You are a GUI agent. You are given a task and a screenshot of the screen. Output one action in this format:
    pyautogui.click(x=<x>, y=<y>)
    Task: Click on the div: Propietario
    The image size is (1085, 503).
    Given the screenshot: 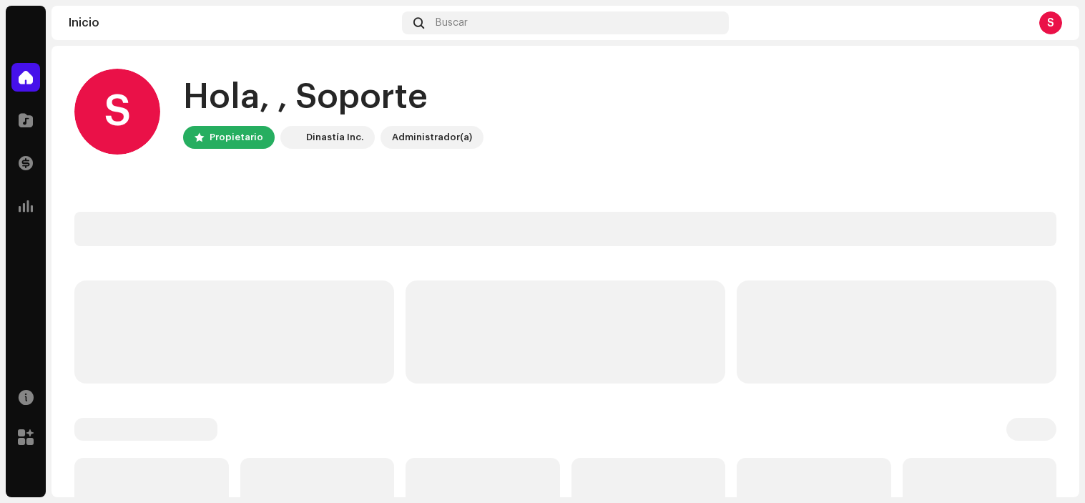 What is the action you would take?
    pyautogui.click(x=236, y=137)
    